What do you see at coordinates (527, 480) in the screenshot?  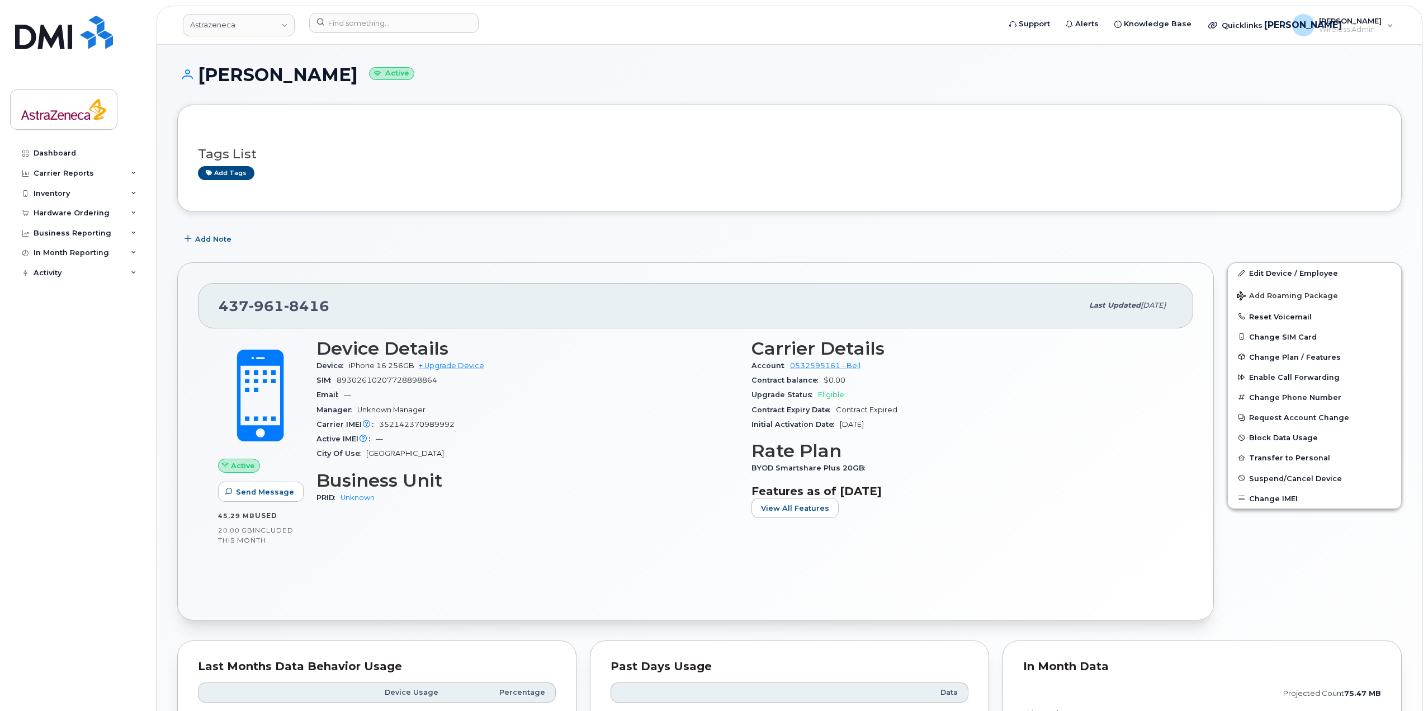 I see `h3: Business Unit` at bounding box center [527, 480].